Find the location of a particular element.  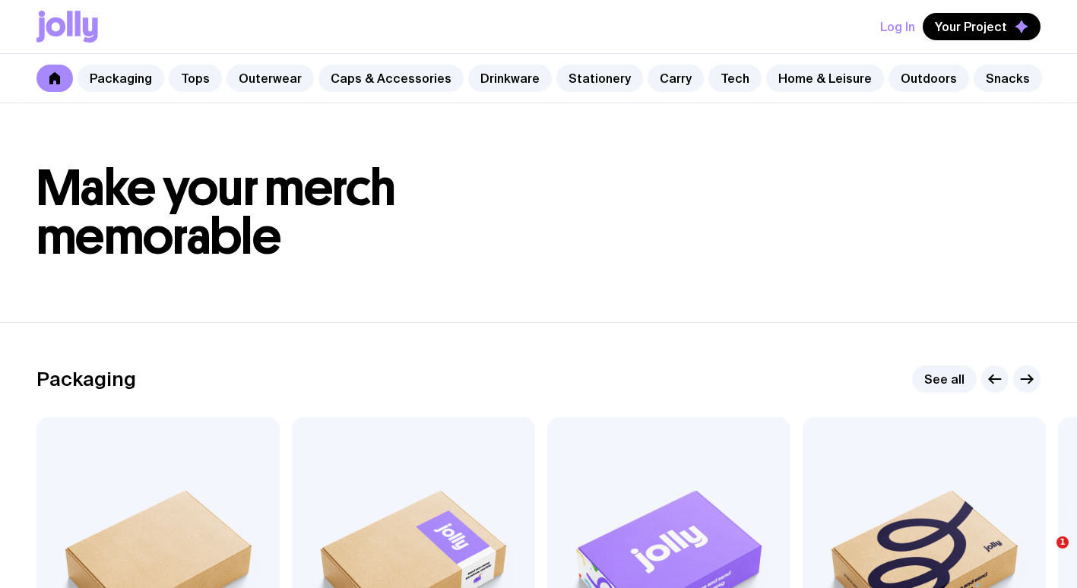

a: Outdoors is located at coordinates (929, 78).